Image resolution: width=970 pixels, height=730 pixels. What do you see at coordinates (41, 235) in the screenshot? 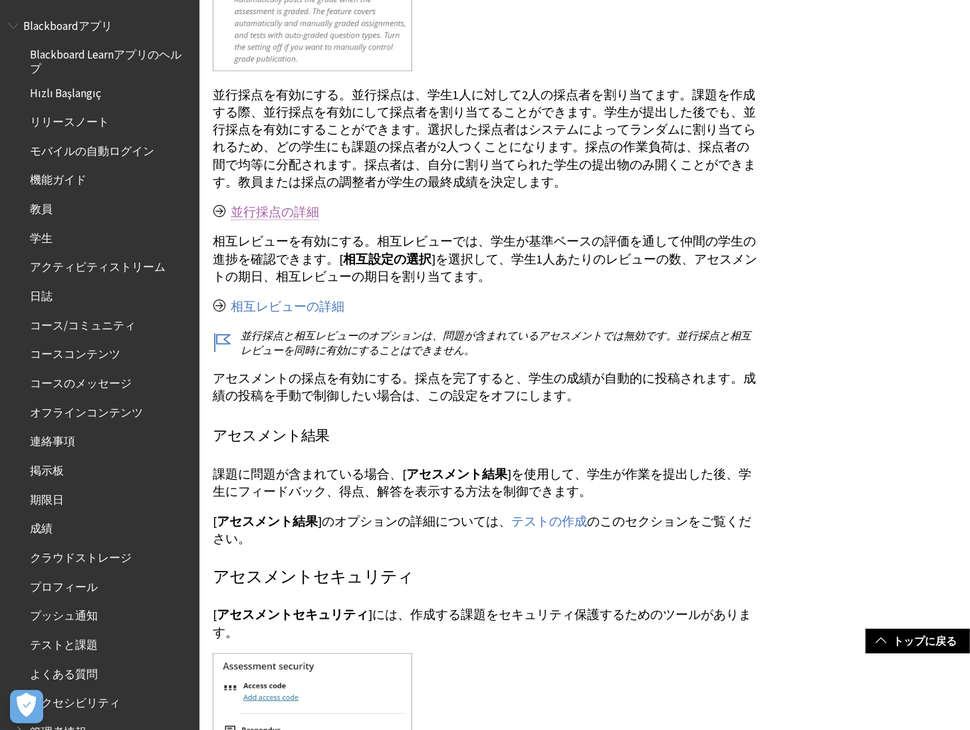
I see `span: 学生` at bounding box center [41, 235].